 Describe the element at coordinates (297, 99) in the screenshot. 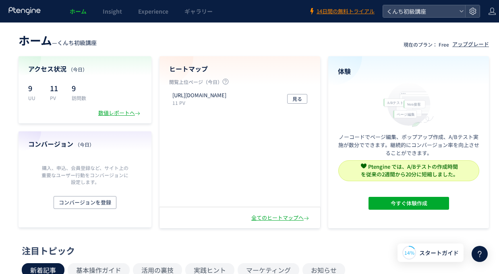

I see `button: 見る` at that location.